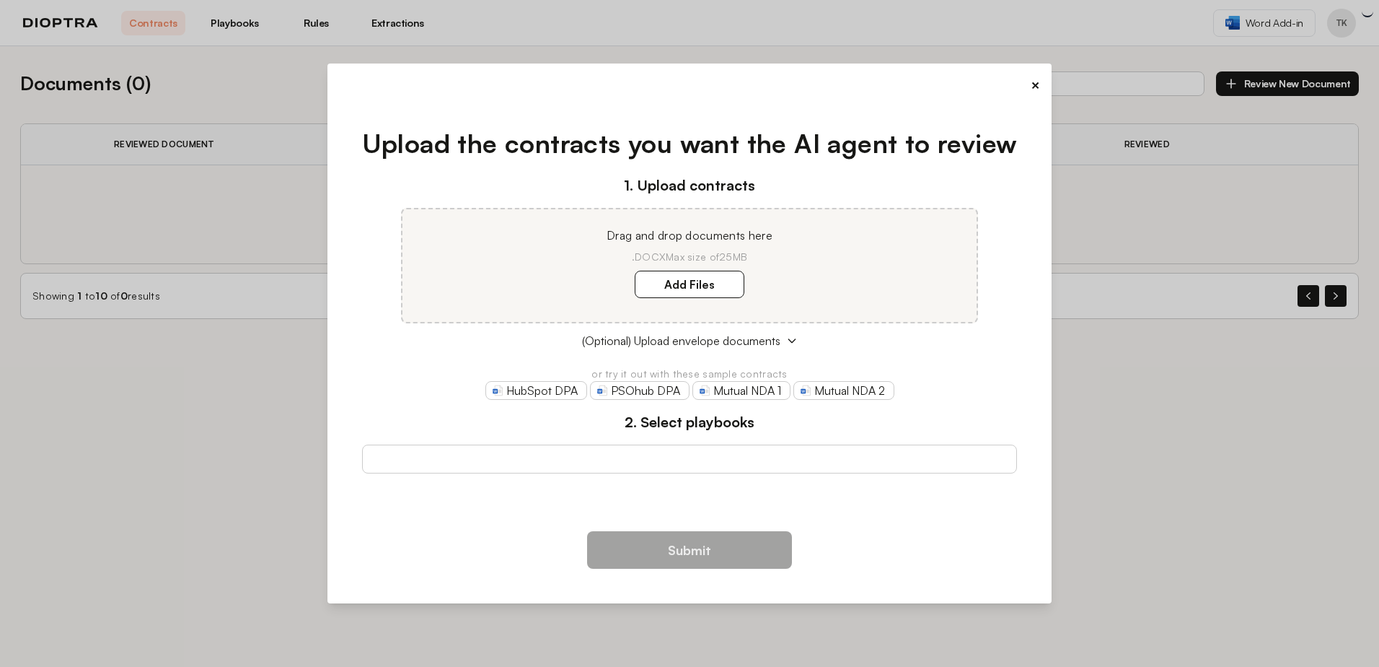 This screenshot has width=1379, height=667. I want to click on button: Submit, so click(690, 550).